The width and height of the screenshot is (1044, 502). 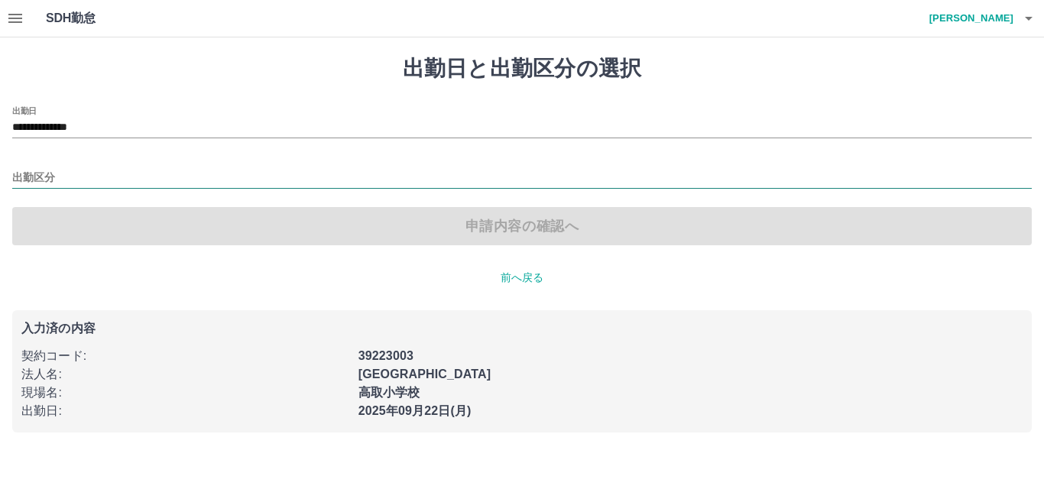 What do you see at coordinates (185, 374) in the screenshot?
I see `p: 法人名 :` at bounding box center [185, 374].